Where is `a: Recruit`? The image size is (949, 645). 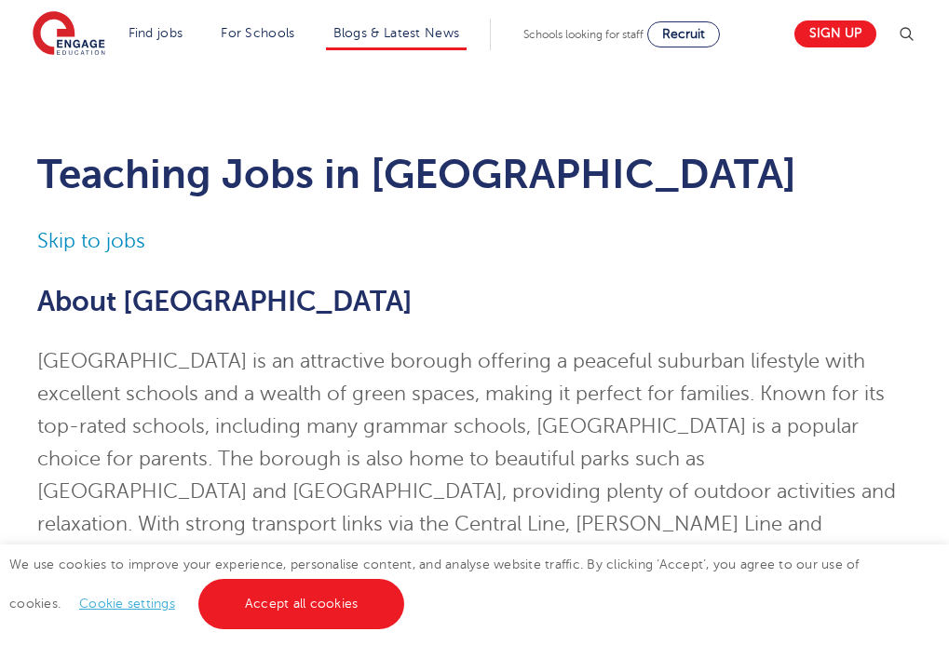
a: Recruit is located at coordinates (683, 34).